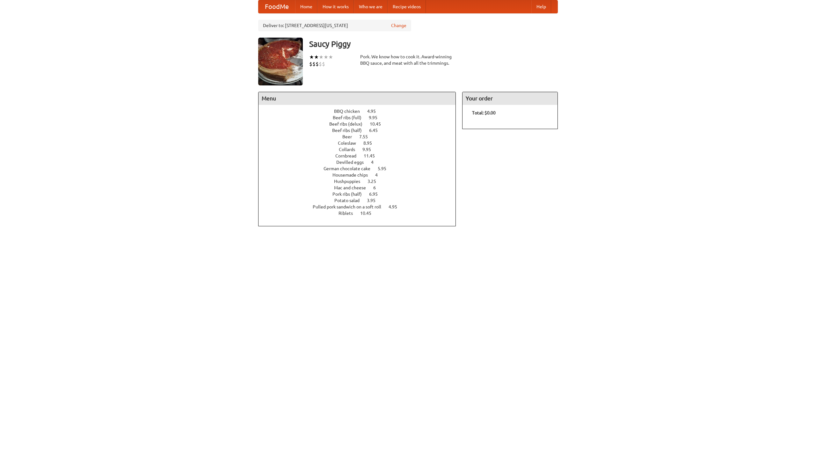 The image size is (816, 451). What do you see at coordinates (350, 150) in the screenshot?
I see `span: Collards` at bounding box center [350, 150].